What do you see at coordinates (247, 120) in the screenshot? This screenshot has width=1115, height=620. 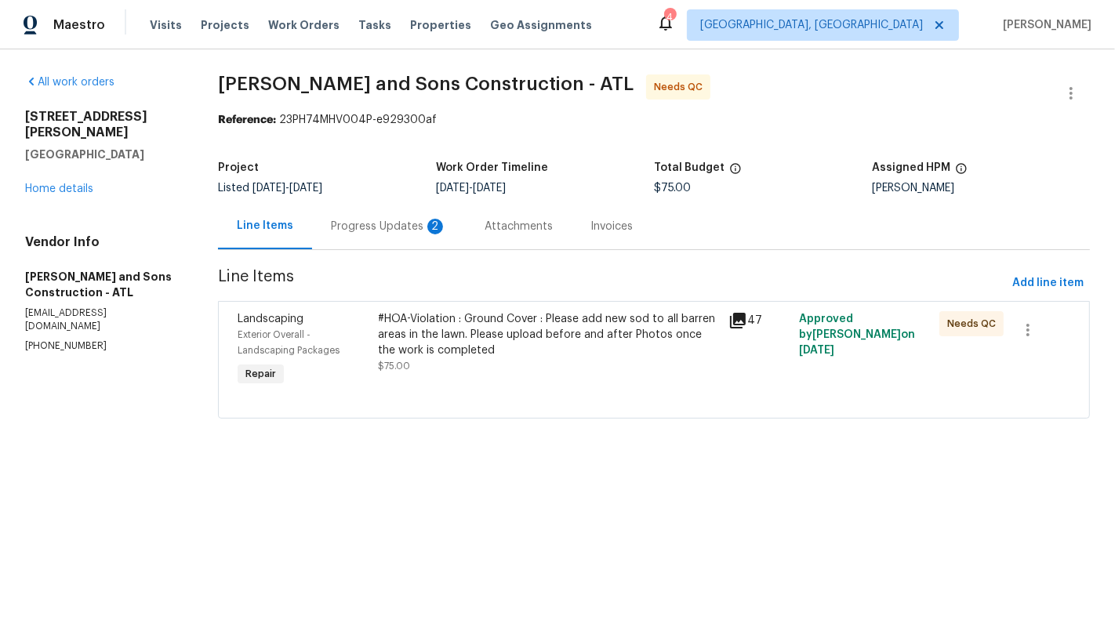 I see `b: Reference:` at bounding box center [247, 120].